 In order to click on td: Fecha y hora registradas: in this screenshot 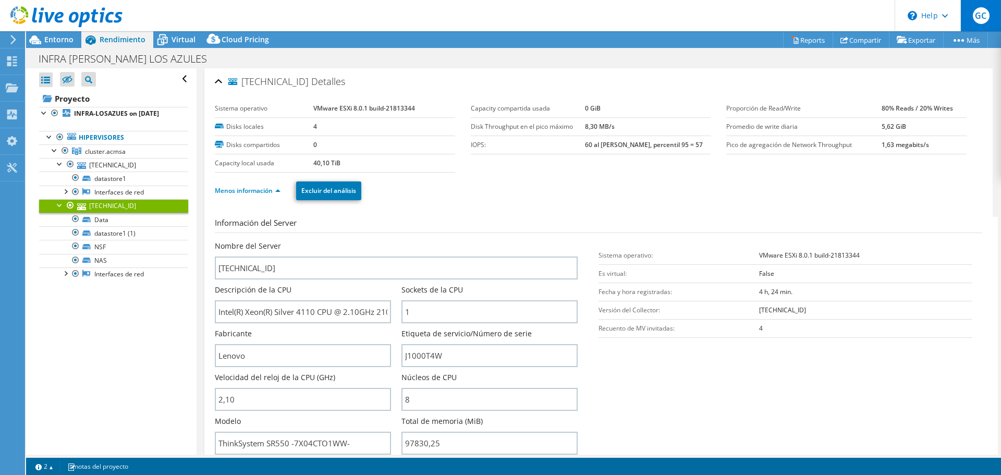, I will do `click(679, 291)`.